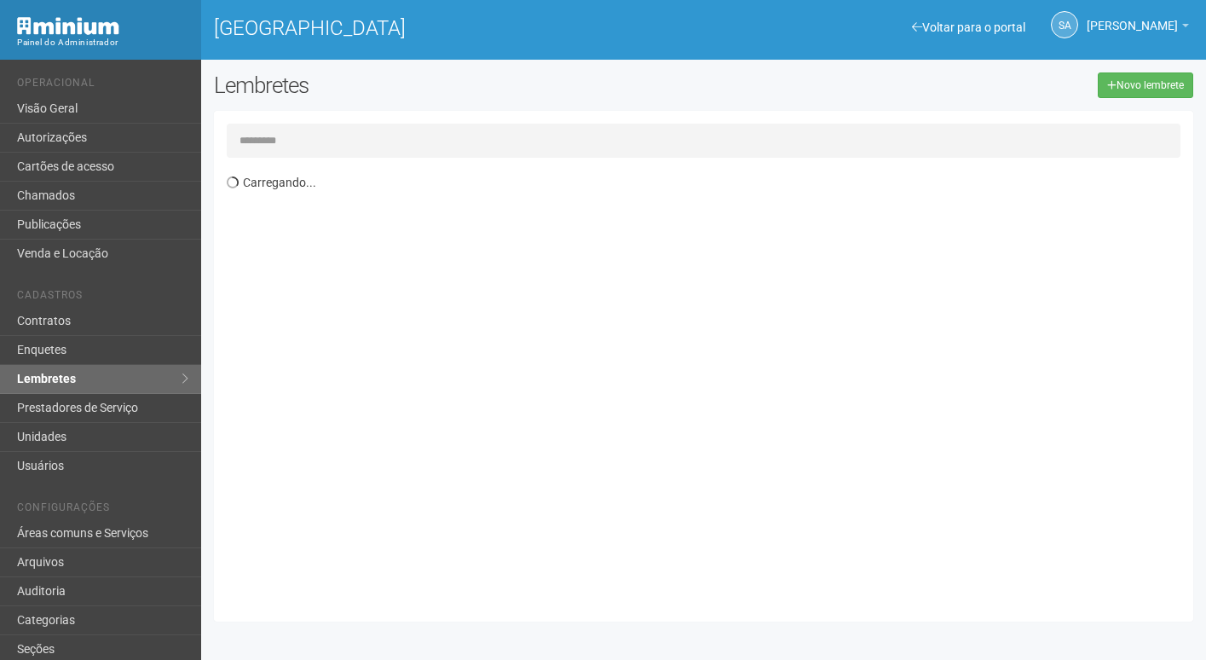 This screenshot has height=660, width=1206. What do you see at coordinates (1064, 25) in the screenshot?
I see `a: SA` at bounding box center [1064, 25].